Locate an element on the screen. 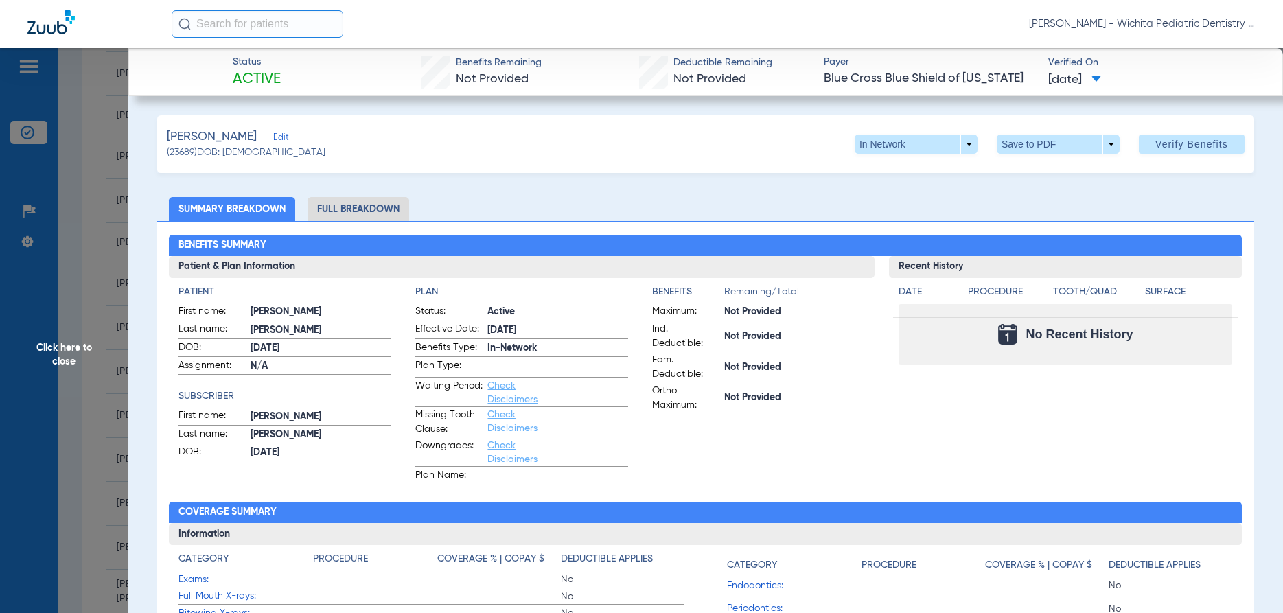  span: Ortho Maximum: is located at coordinates (686, 398).